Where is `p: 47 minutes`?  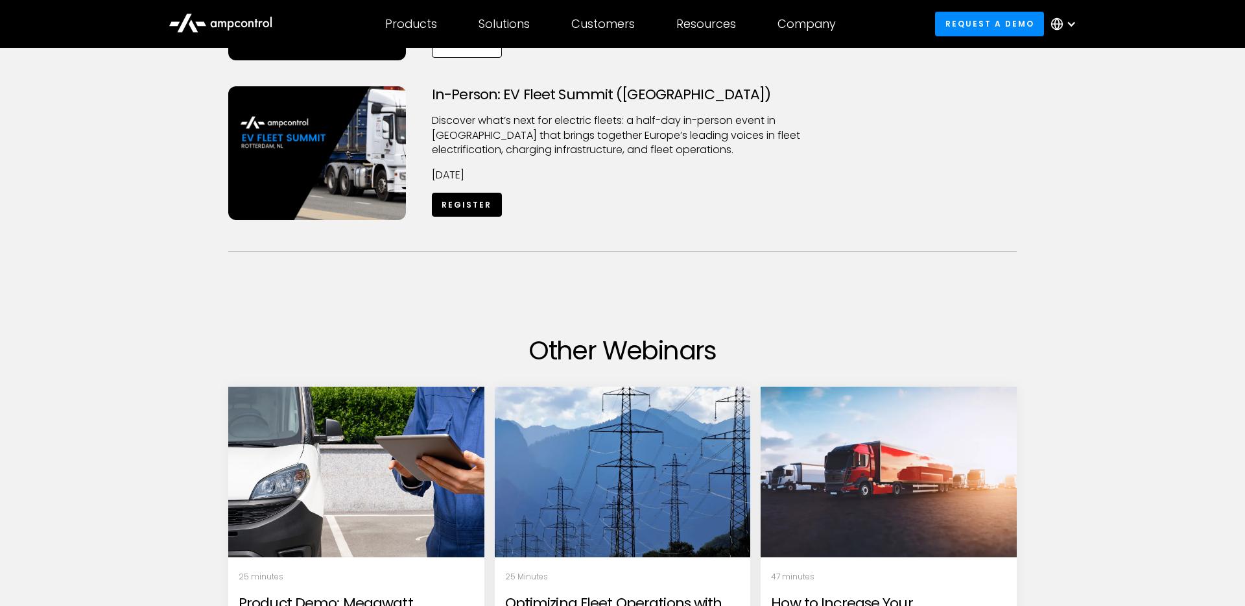
p: 47 minutes is located at coordinates (888, 576).